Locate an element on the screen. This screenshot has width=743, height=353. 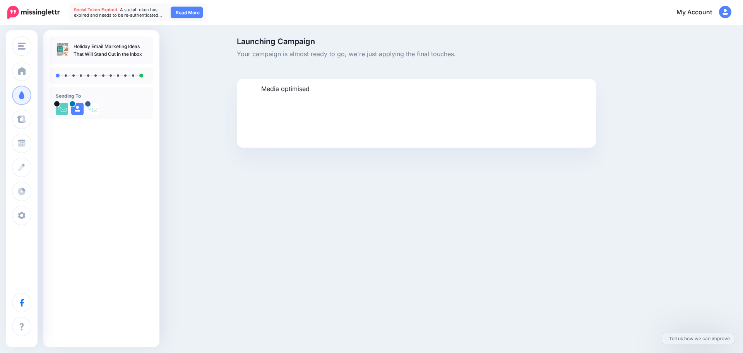
img: f2ba6a566ad9e9c18a272536213c5ee2_thumb.jpg is located at coordinates (63, 50).